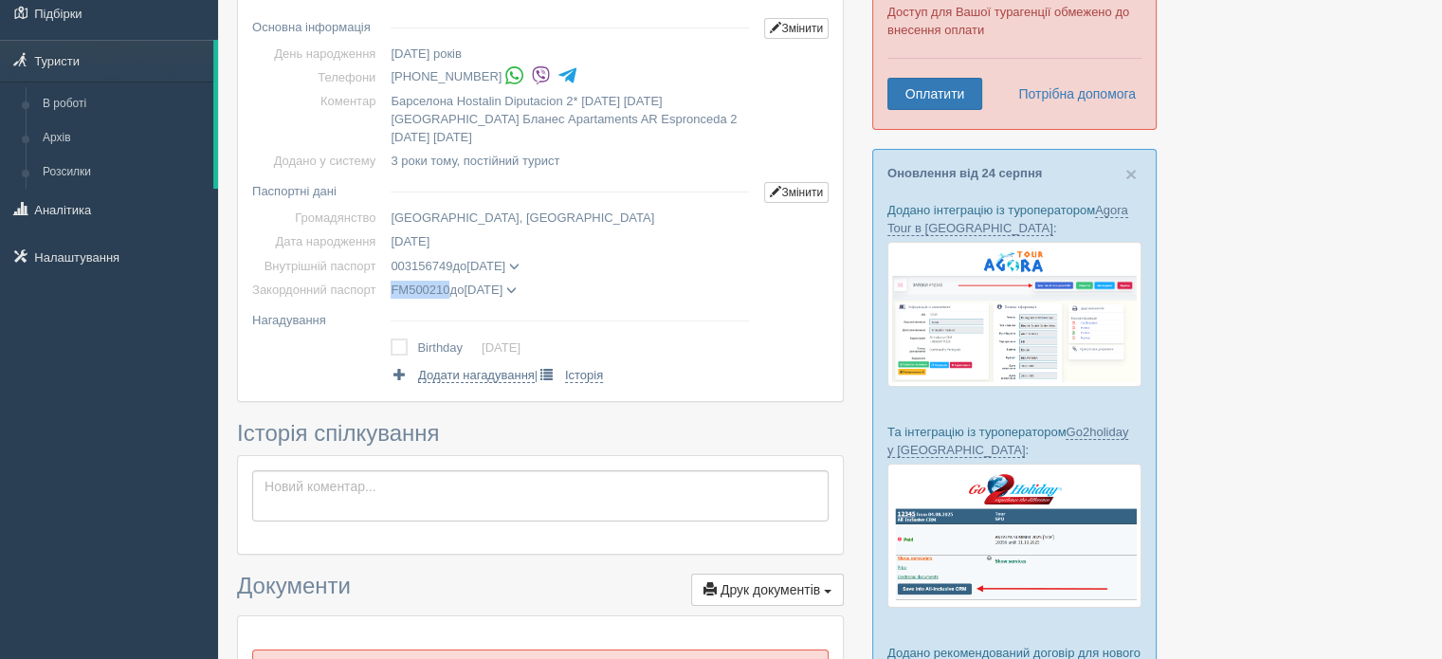 The height and width of the screenshot is (659, 1442). Describe the element at coordinates (123, 104) in the screenshot. I see `a: В роботі` at that location.